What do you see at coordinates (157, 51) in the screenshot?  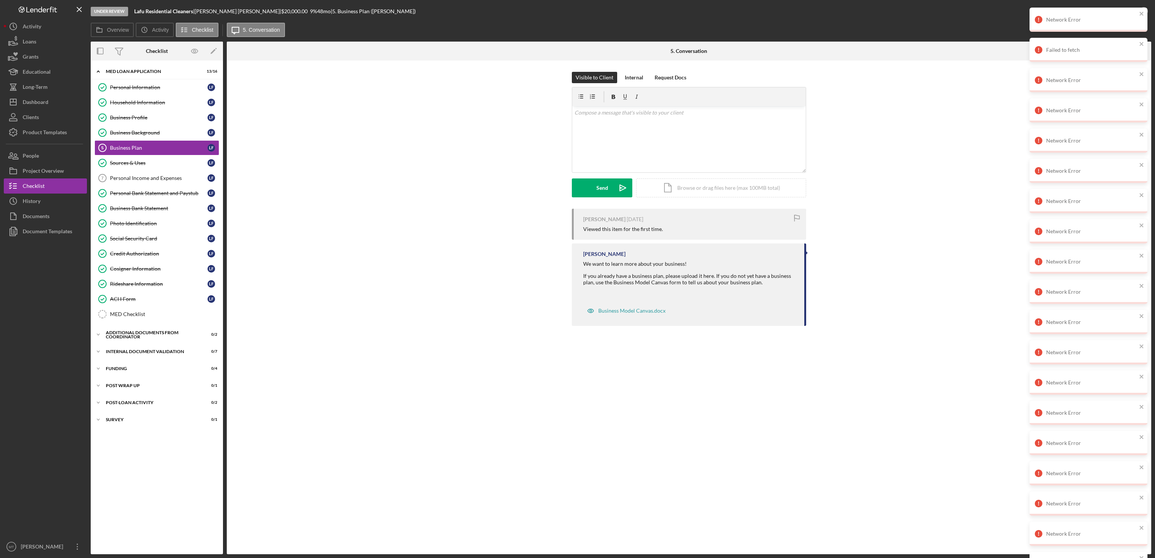 I see `div: Checklist` at bounding box center [157, 51].